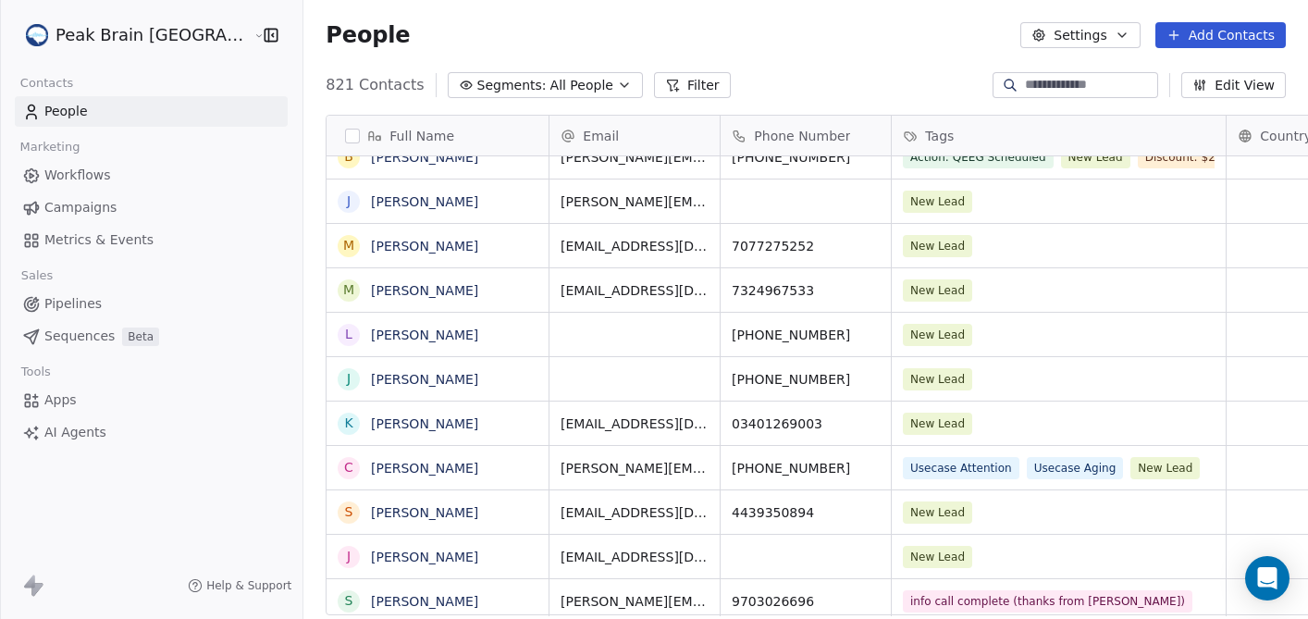 The image size is (1308, 619). I want to click on div: Full Name, so click(437, 135).